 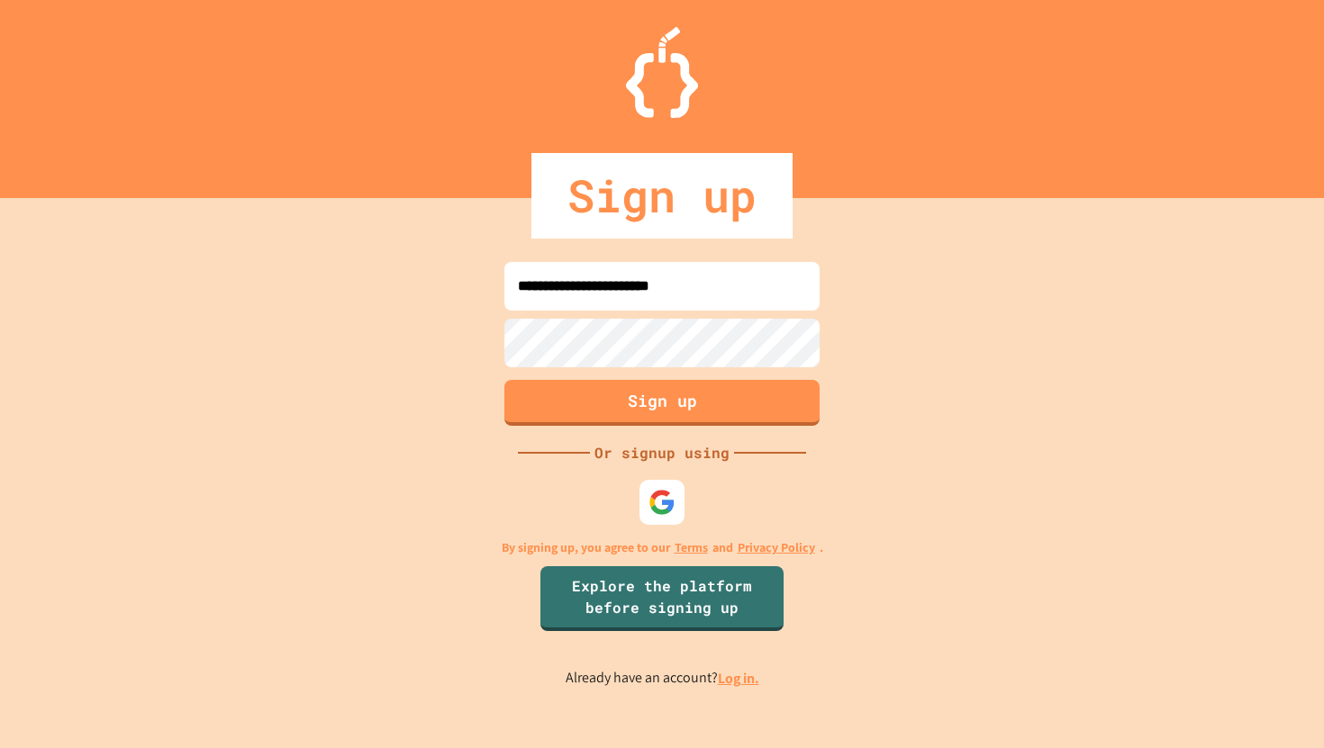 What do you see at coordinates (776, 548) in the screenshot?
I see `a: Privacy Policy` at bounding box center [776, 548].